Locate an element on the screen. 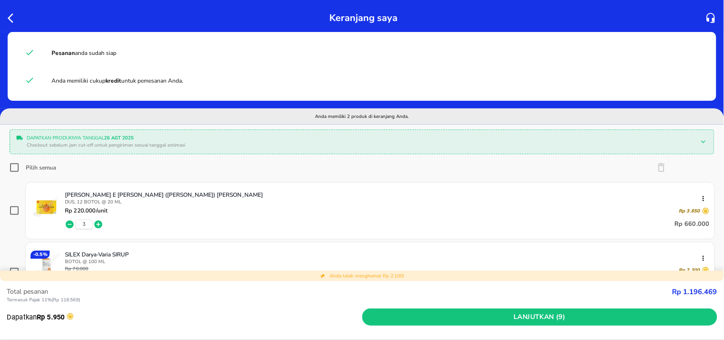  p: Rp 70.000 is located at coordinates (84, 269).